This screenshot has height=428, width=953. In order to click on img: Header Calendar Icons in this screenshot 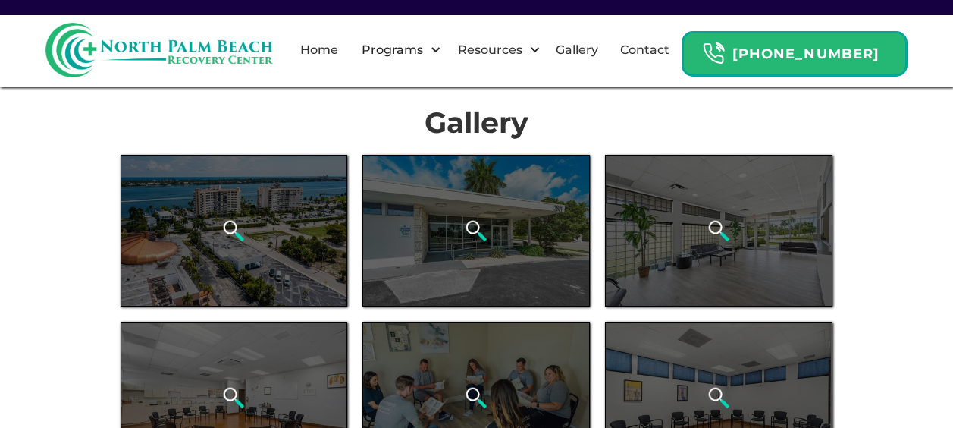, I will do `click(713, 53)`.